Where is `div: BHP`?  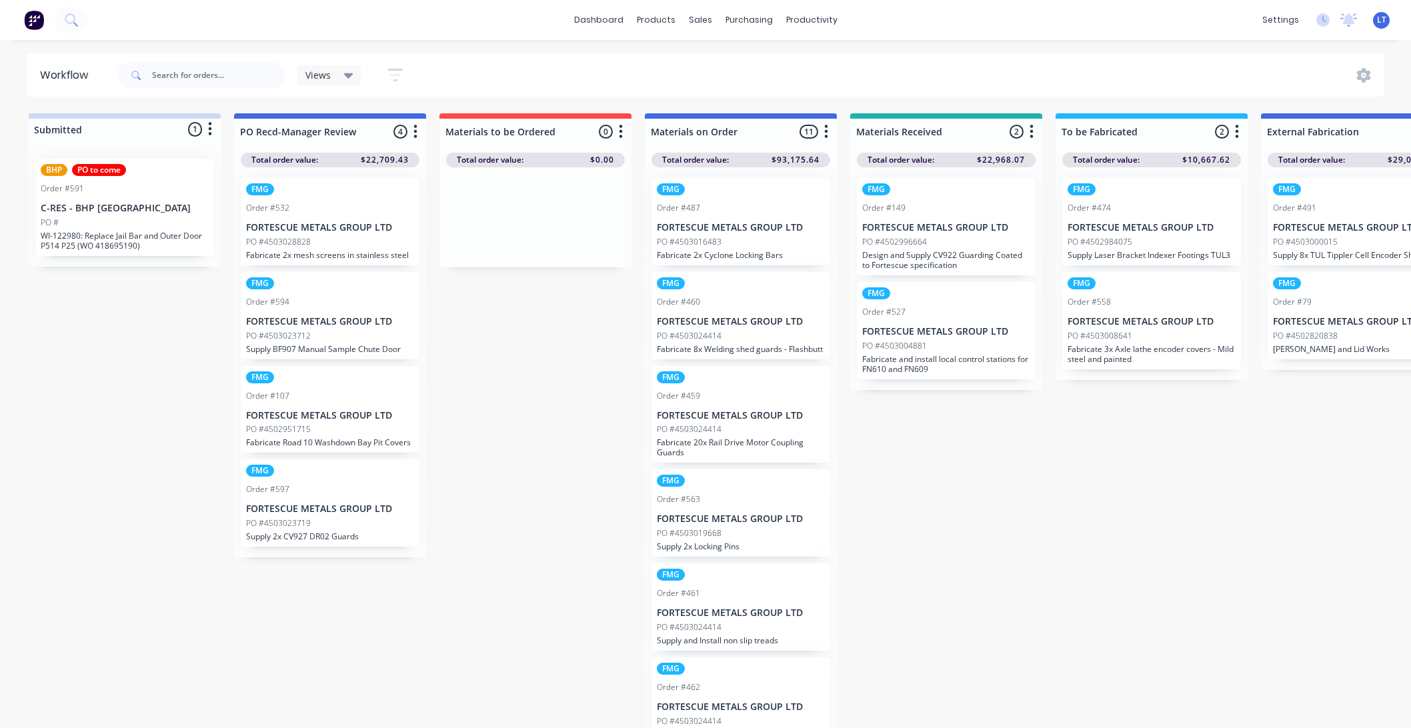 div: BHP is located at coordinates (54, 170).